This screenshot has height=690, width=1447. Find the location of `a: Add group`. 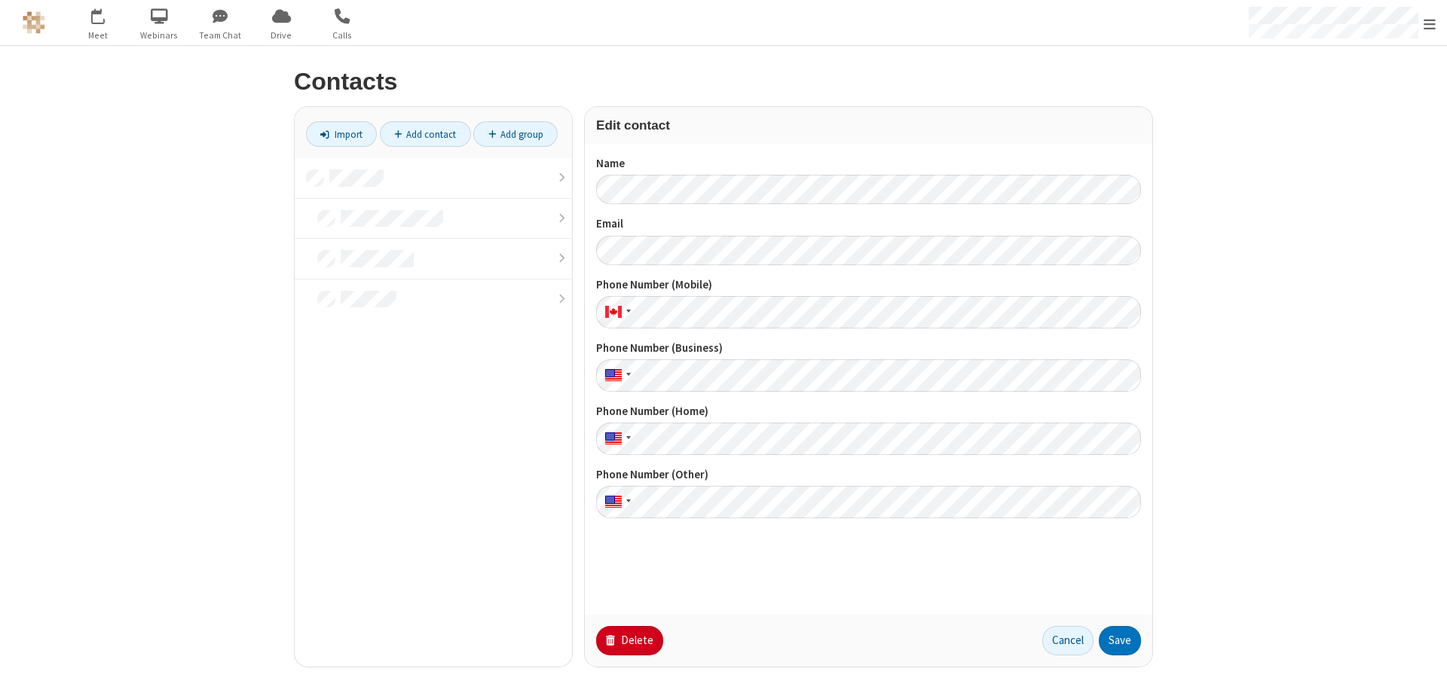

a: Add group is located at coordinates (515, 134).